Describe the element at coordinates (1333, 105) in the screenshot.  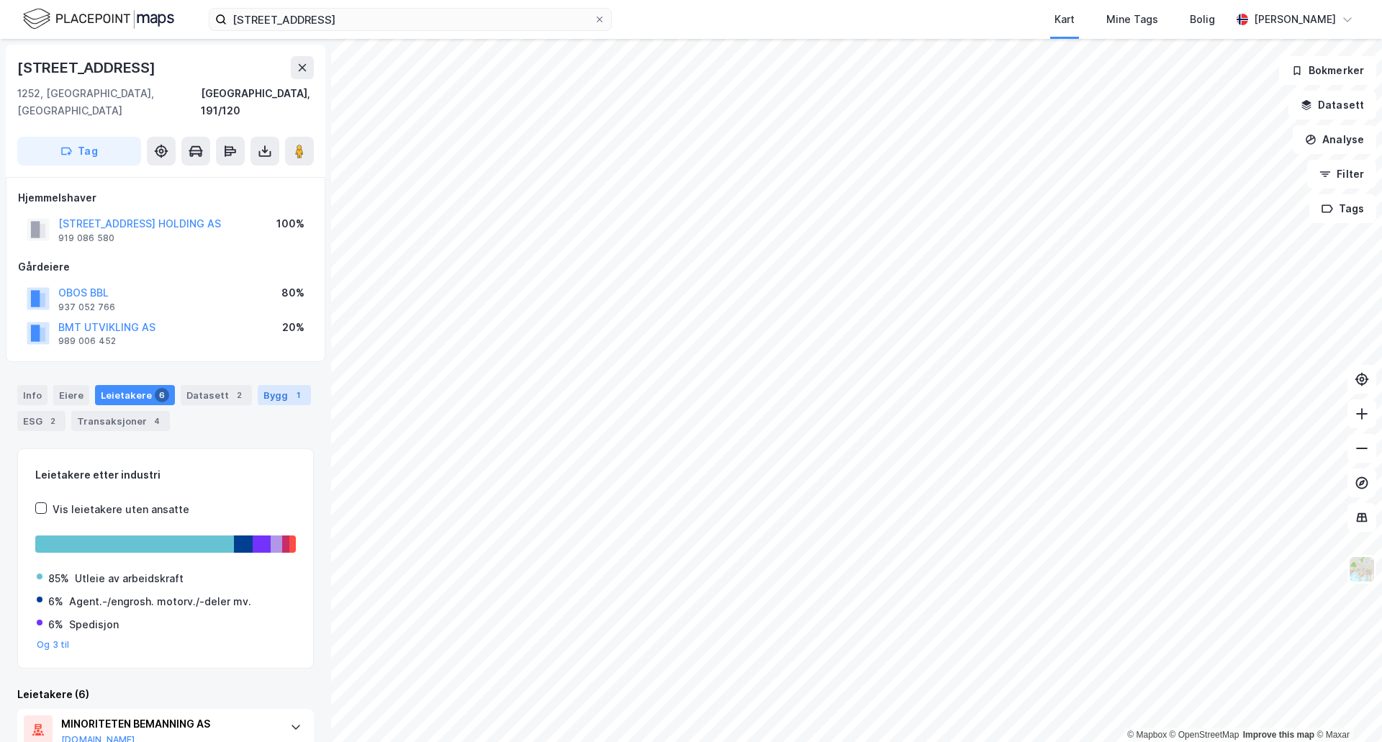
I see `button: Datasett` at that location.